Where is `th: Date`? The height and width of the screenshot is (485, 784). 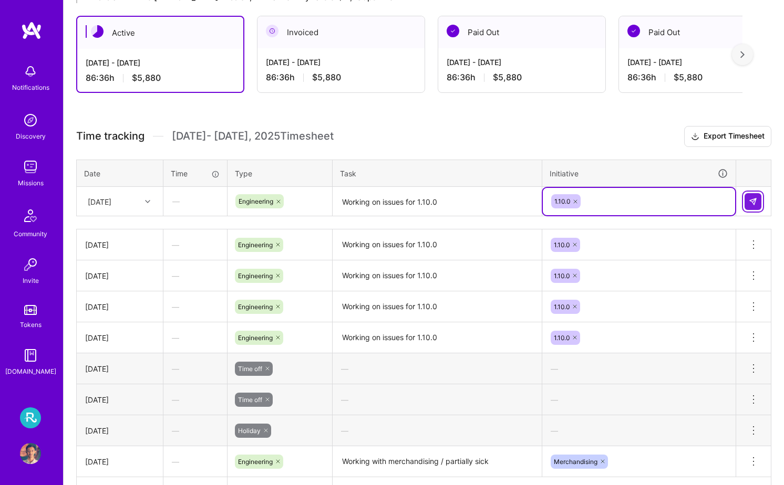 th: Date is located at coordinates (120, 173).